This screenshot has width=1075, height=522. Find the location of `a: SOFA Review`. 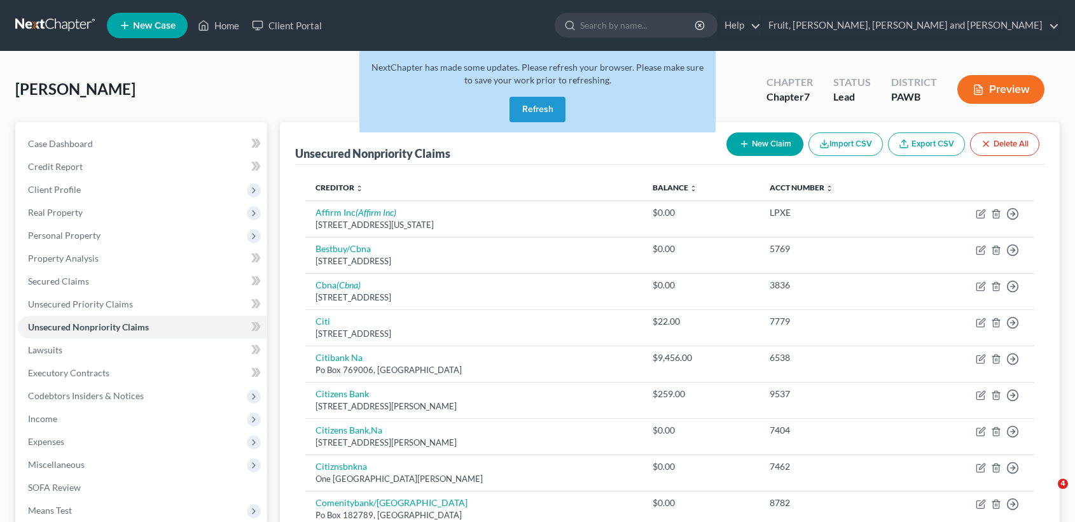

a: SOFA Review is located at coordinates (143, 487).